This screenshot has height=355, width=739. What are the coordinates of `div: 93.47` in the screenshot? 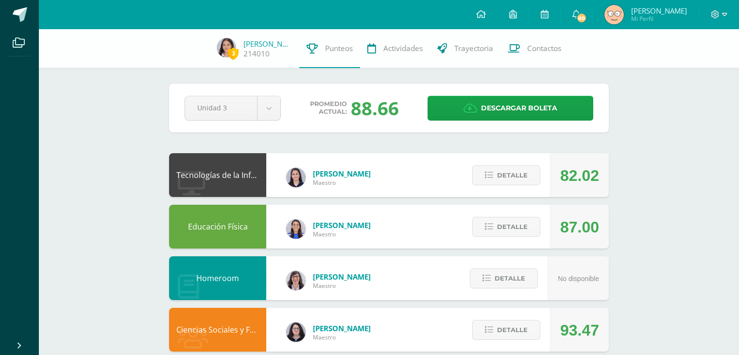 It's located at (580, 330).